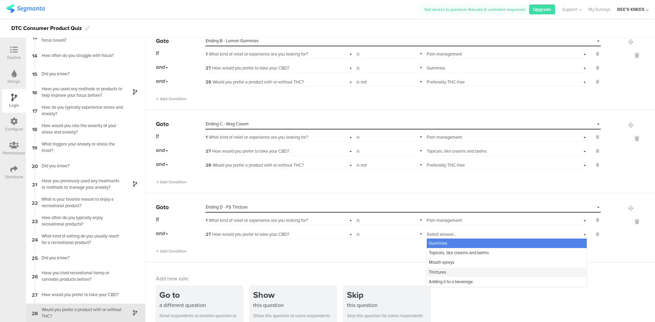 Image resolution: width=655 pixels, height=322 pixels. Describe the element at coordinates (35, 276) in the screenshot. I see `span: 26` at that location.